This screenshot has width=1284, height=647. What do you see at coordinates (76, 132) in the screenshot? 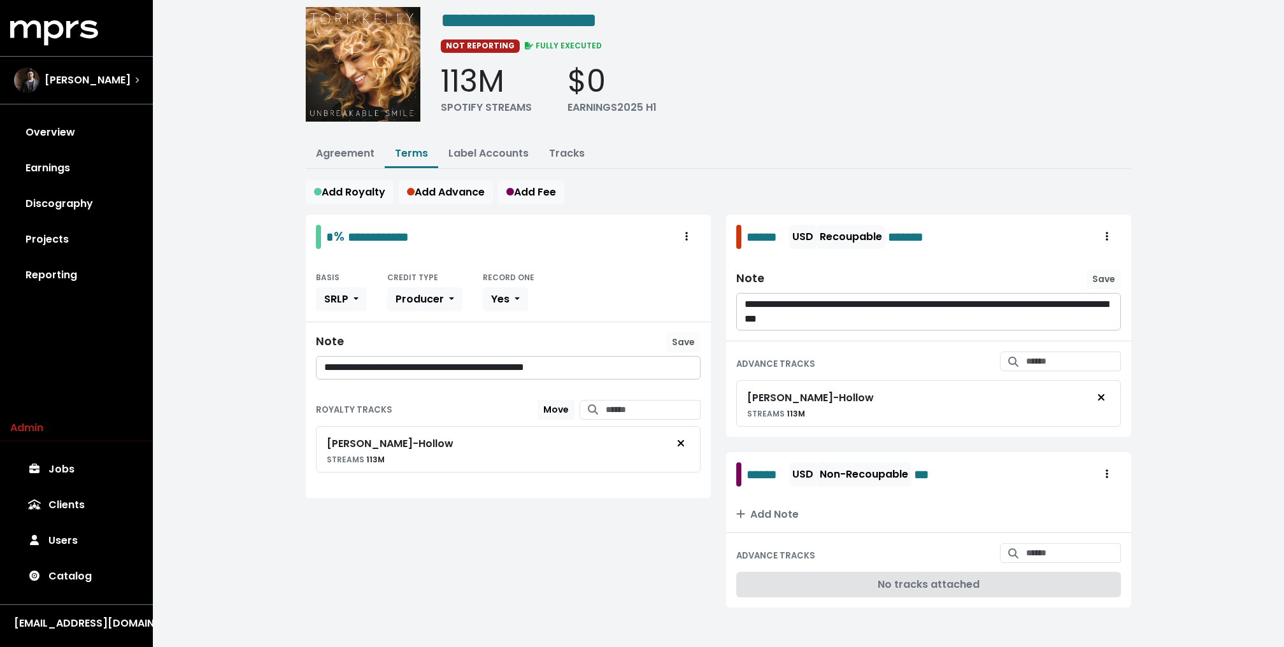
I see `a: Overview` at bounding box center [76, 132].